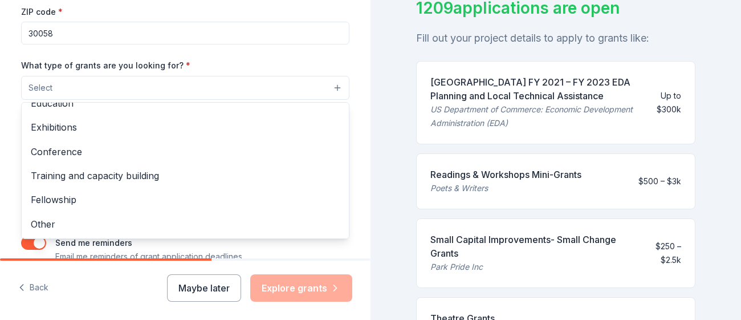  Describe the element at coordinates (185, 224) in the screenshot. I see `span: Other` at that location.